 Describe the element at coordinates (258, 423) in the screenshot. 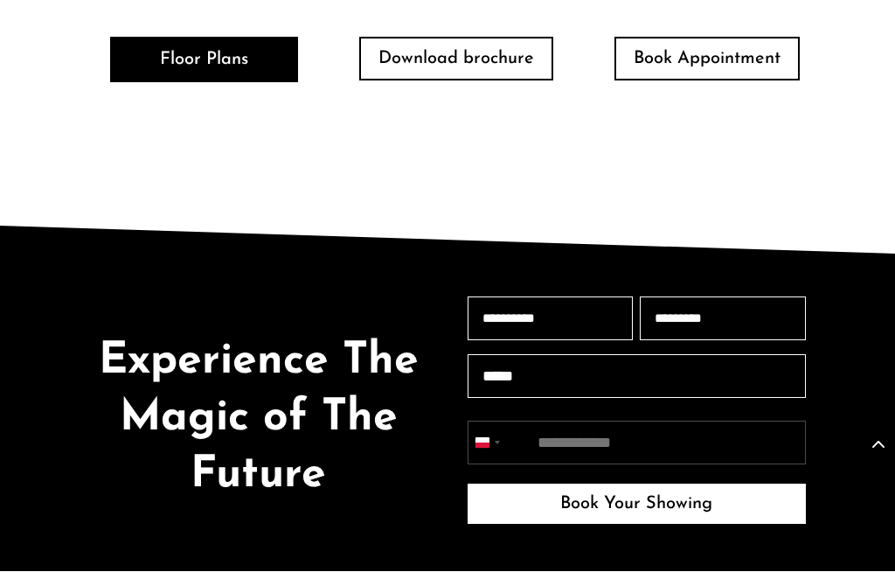

I see `h2: Experience The Magic of The Future` at that location.